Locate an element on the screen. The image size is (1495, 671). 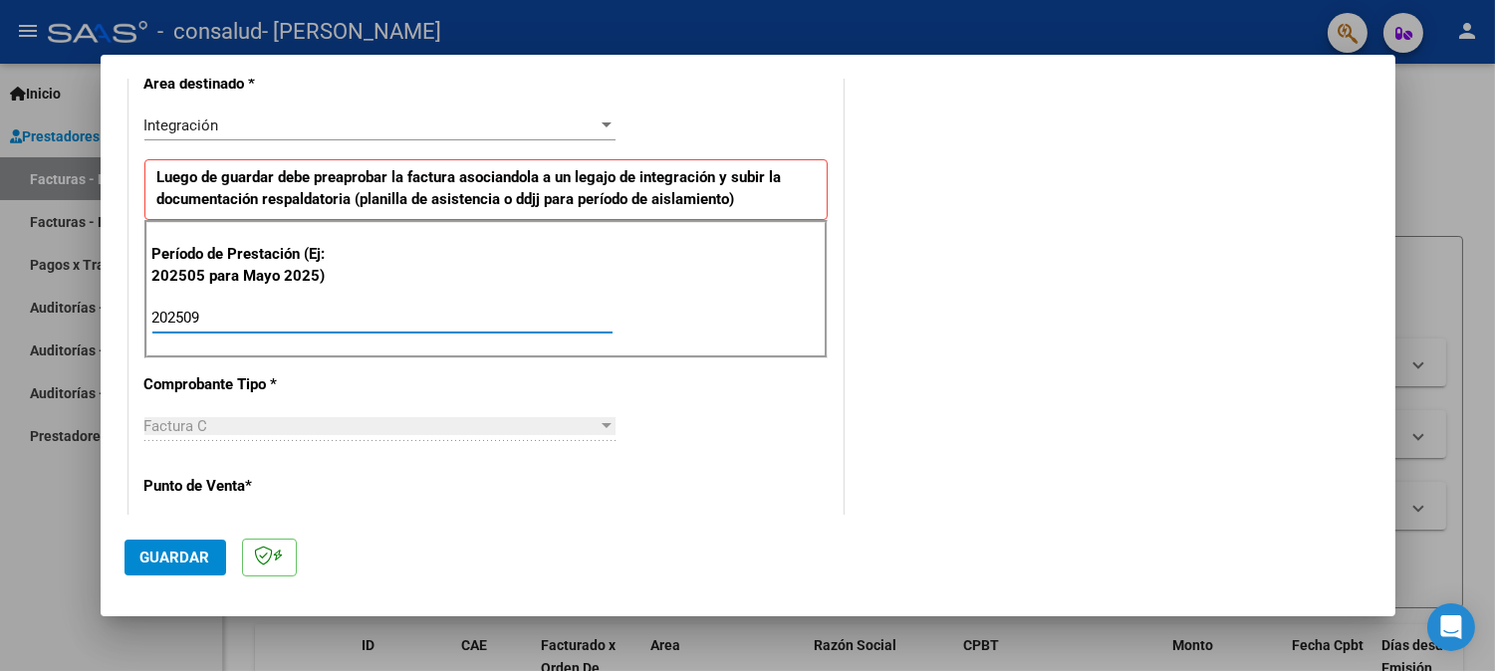
strong: Luego de guardar debe preaprobar la factura asociandola a un legajo de integración y subir la doc... is located at coordinates (469, 188).